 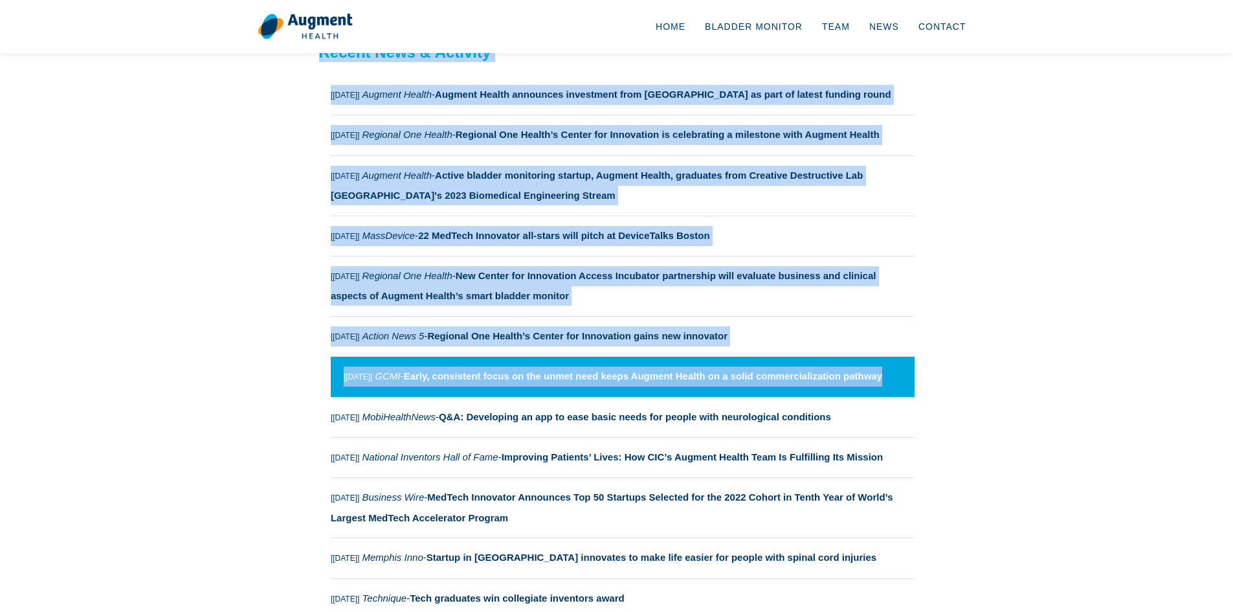 I want to click on i: Business Wire, so click(x=394, y=497).